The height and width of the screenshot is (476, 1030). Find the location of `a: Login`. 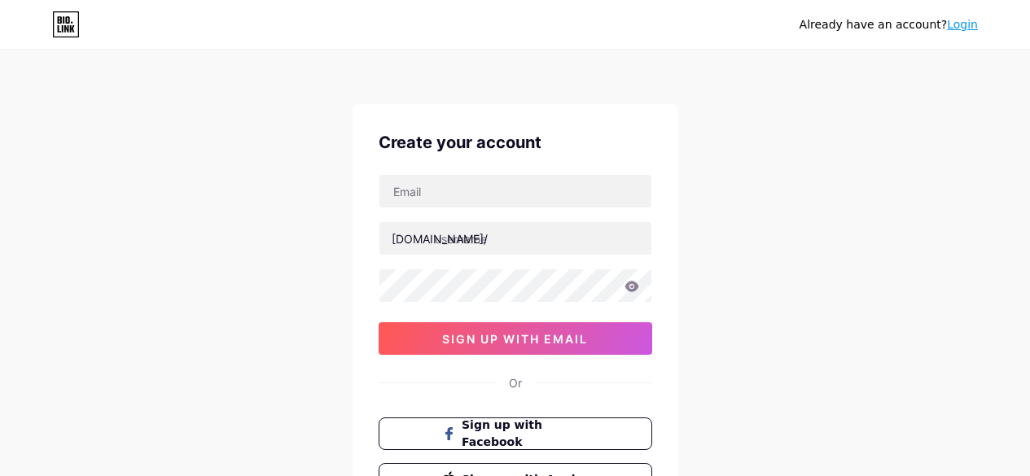

a: Login is located at coordinates (963, 24).